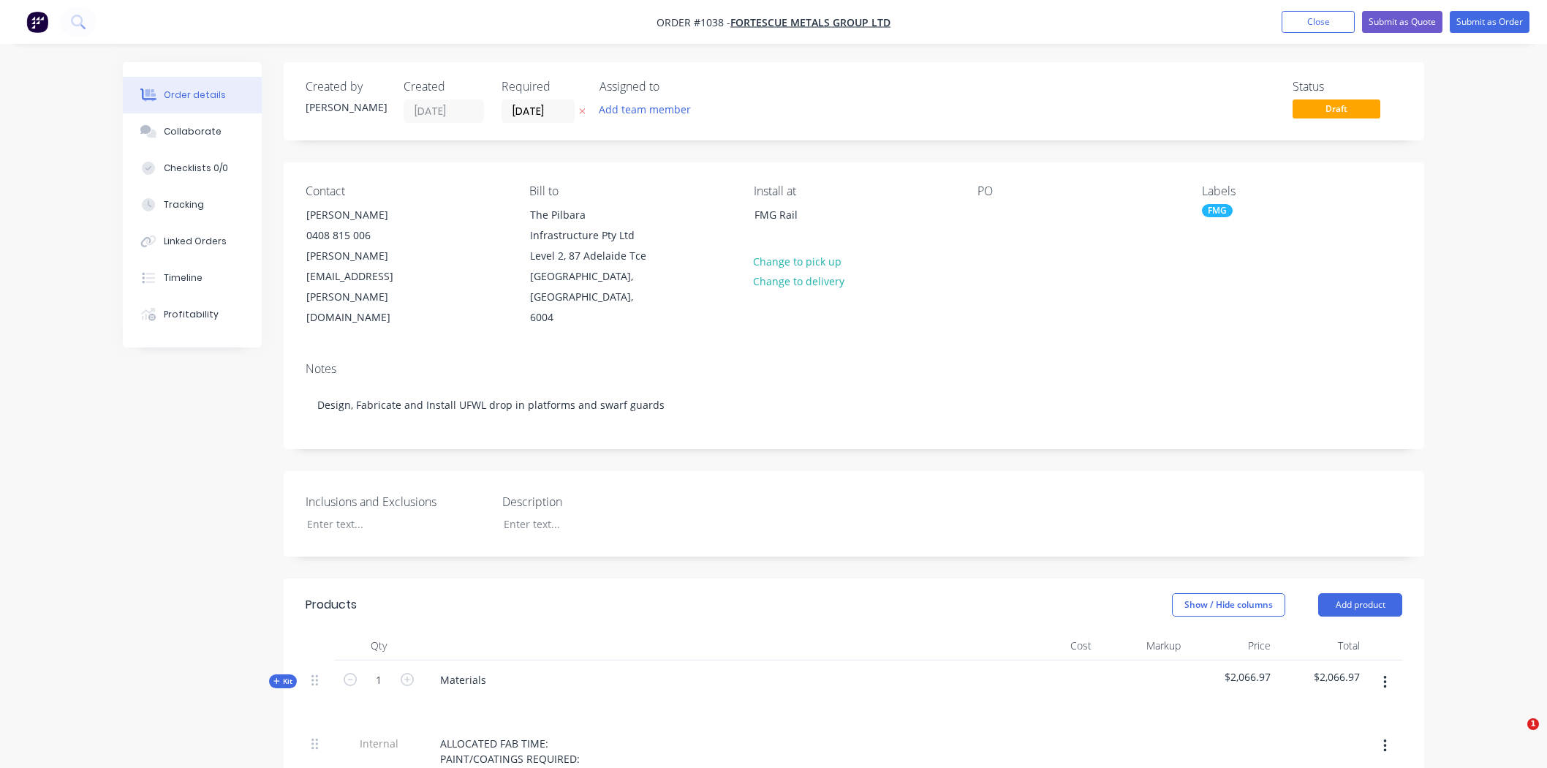 The image size is (1547, 768). Describe the element at coordinates (810, 22) in the screenshot. I see `a: FORTESCUE METALS GROUP LTD` at that location.